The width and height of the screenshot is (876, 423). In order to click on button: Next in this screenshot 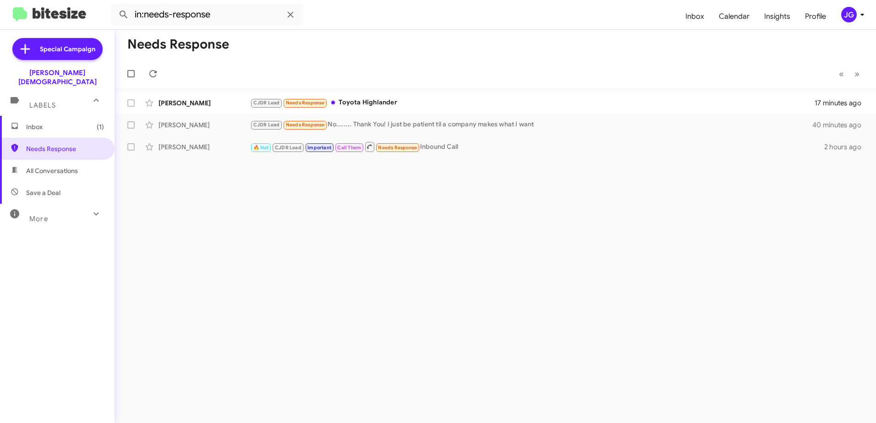, I will do `click(857, 74)`.